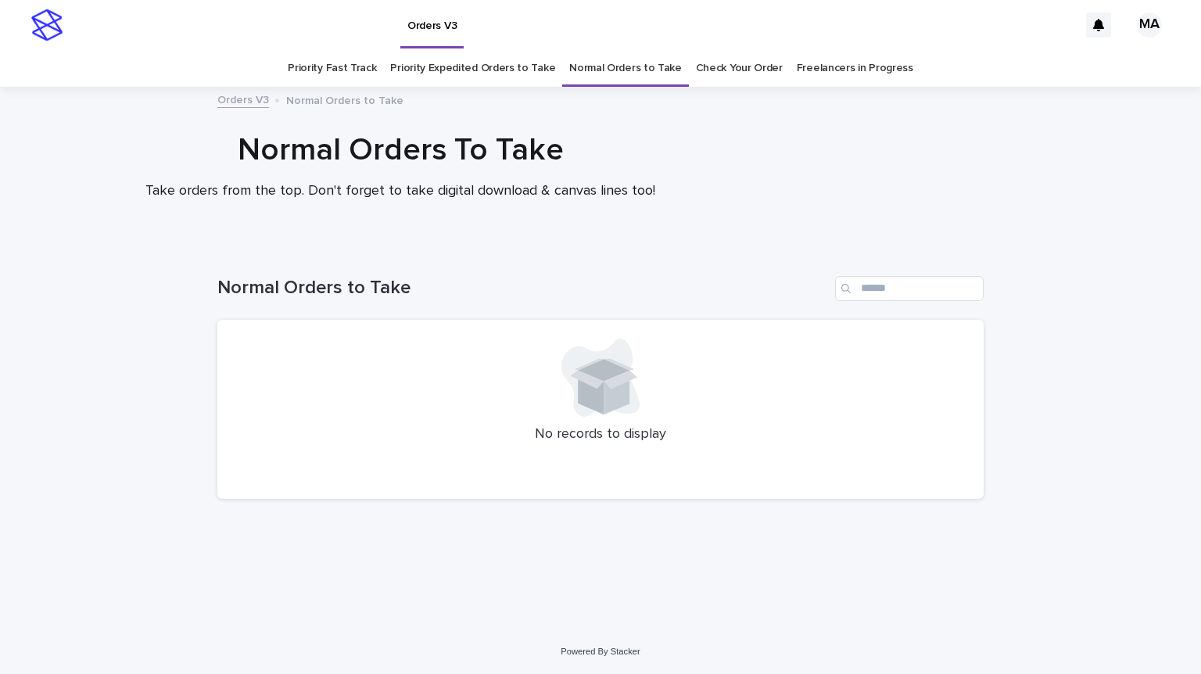 The width and height of the screenshot is (1201, 674). Describe the element at coordinates (1150, 25) in the screenshot. I see `div: MA` at that location.